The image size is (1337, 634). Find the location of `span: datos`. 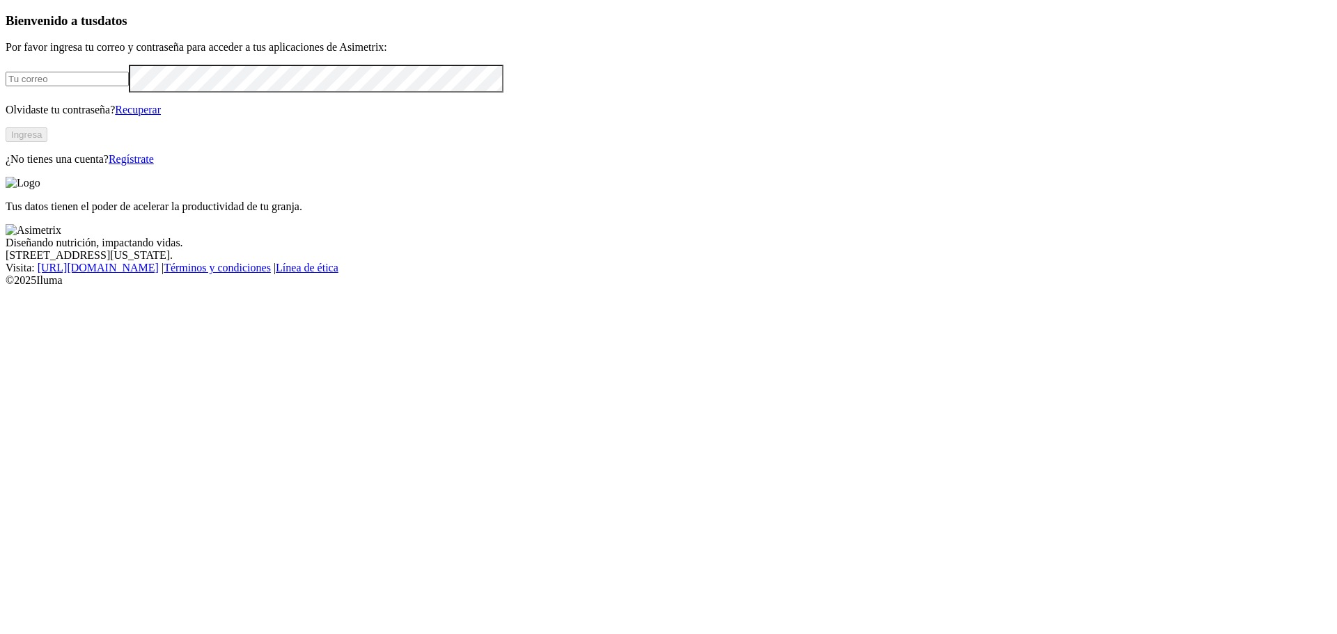

span: datos is located at coordinates (112, 20).